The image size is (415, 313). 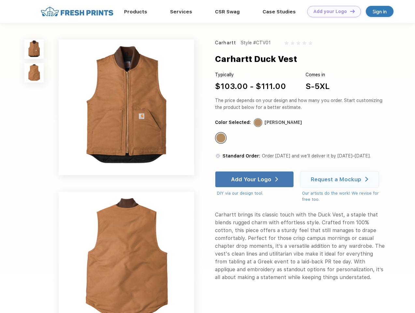 What do you see at coordinates (221, 138) in the screenshot?
I see `div: Carhartt Brown` at bounding box center [221, 138].